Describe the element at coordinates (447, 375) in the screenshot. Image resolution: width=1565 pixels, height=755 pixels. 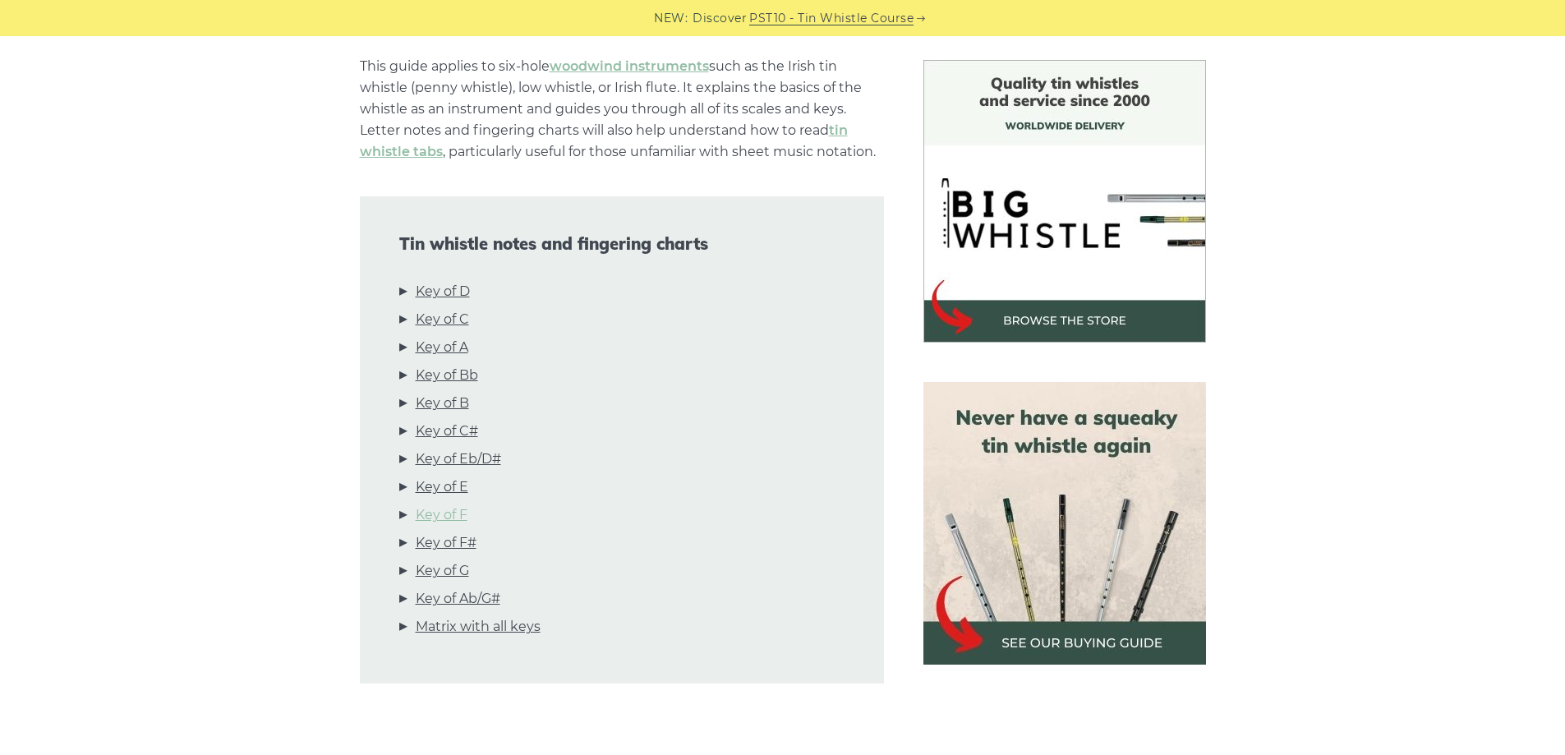
I see `a: Key of Bb` at that location.